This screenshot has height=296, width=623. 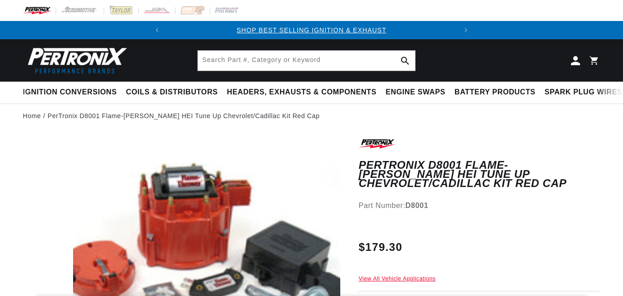 I want to click on summary: Engine Swaps, so click(x=415, y=92).